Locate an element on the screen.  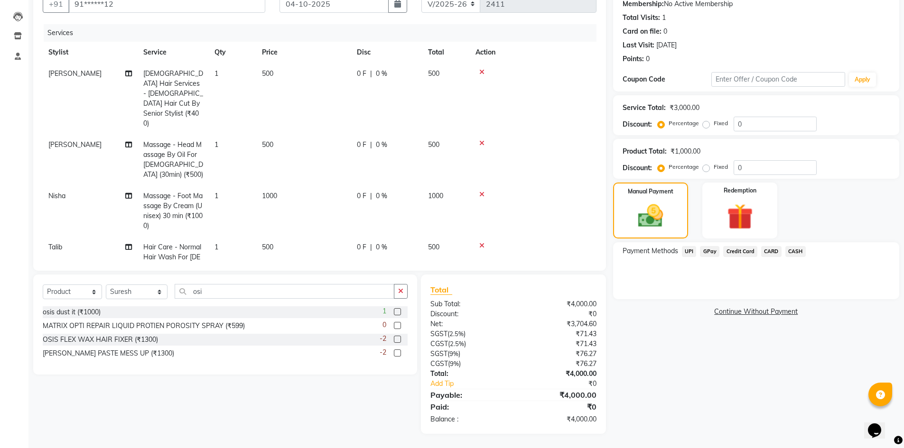
div: Service Total: is located at coordinates (644, 108).